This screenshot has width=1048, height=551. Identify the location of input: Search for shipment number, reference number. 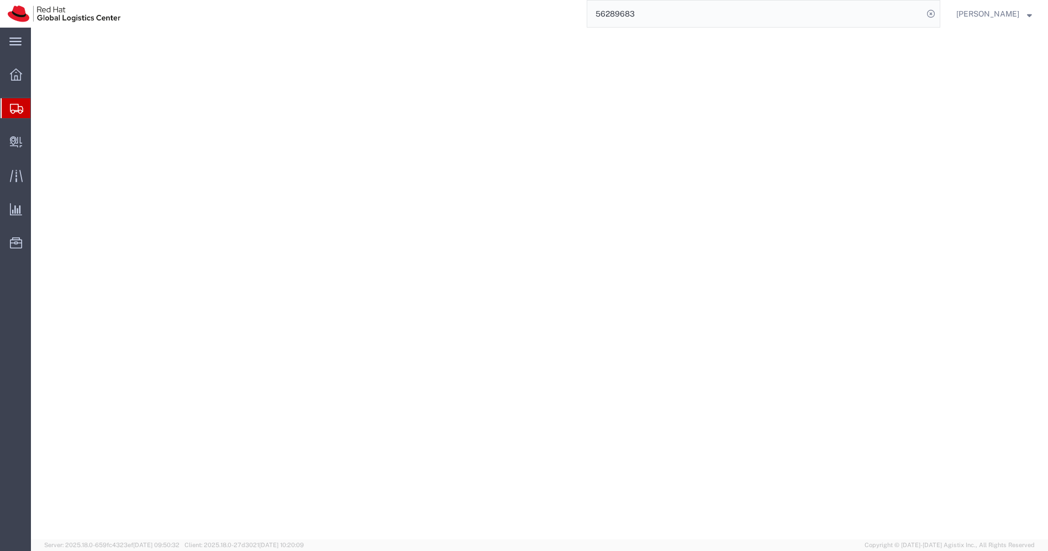
(755, 14).